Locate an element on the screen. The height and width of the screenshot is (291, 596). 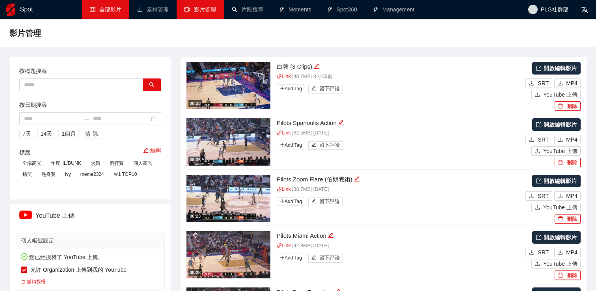
div: 00:35 is located at coordinates (195, 160).